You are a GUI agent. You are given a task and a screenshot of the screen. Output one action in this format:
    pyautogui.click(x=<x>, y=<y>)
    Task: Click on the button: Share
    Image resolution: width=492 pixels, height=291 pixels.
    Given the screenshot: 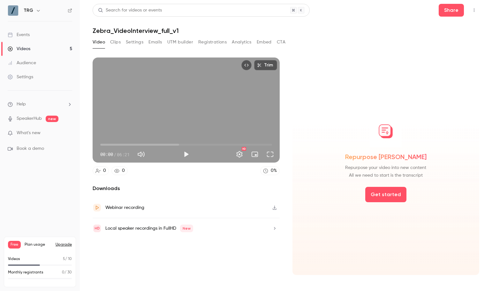 What is the action you would take?
    pyautogui.click(x=452, y=10)
    